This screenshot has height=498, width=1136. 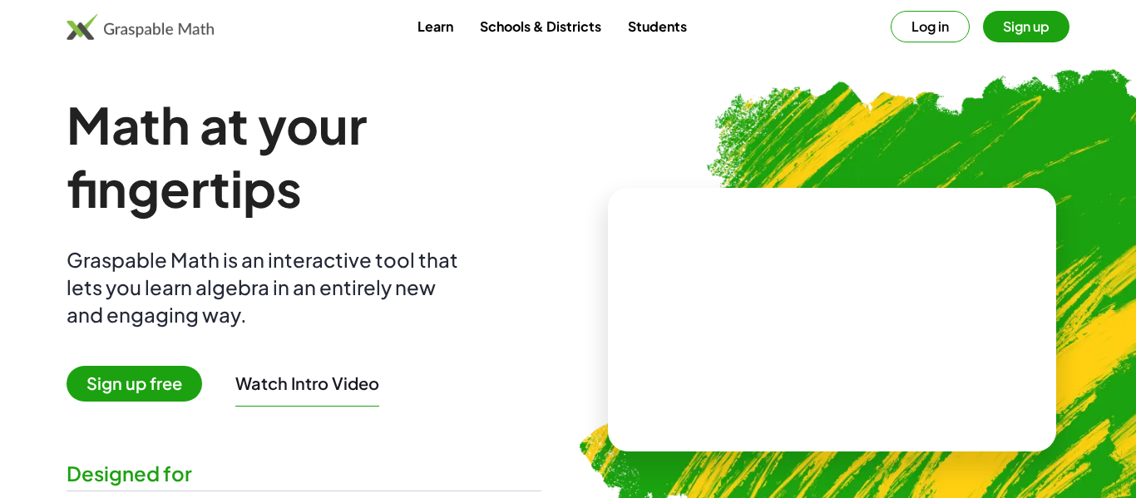 I want to click on a: Learn, so click(x=435, y=26).